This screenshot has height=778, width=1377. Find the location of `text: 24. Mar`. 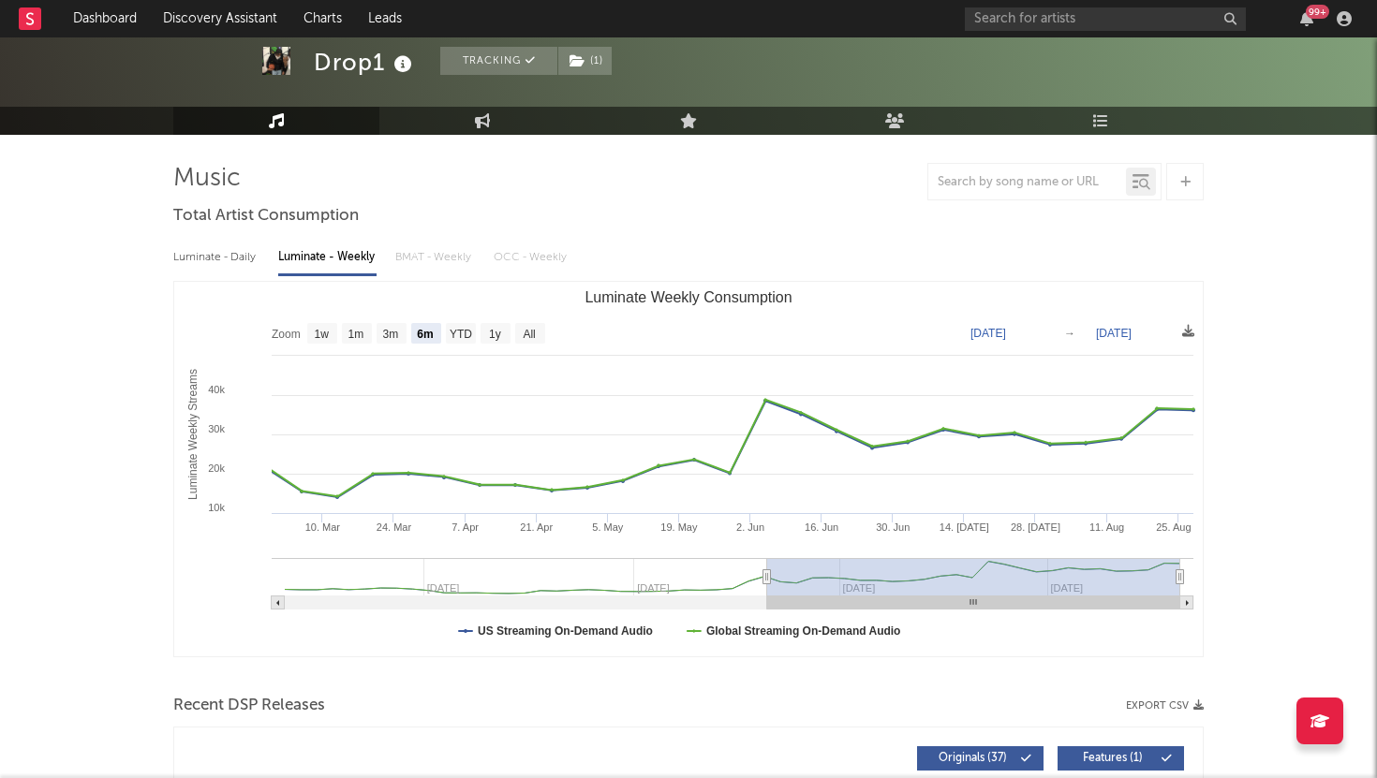

text: 24. Mar is located at coordinates (394, 527).